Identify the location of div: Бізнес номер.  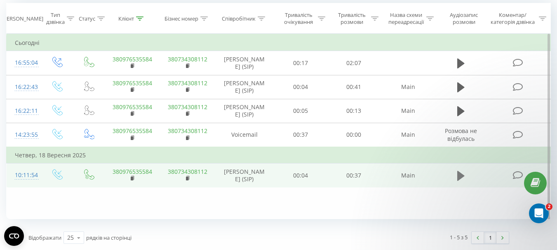
(181, 19).